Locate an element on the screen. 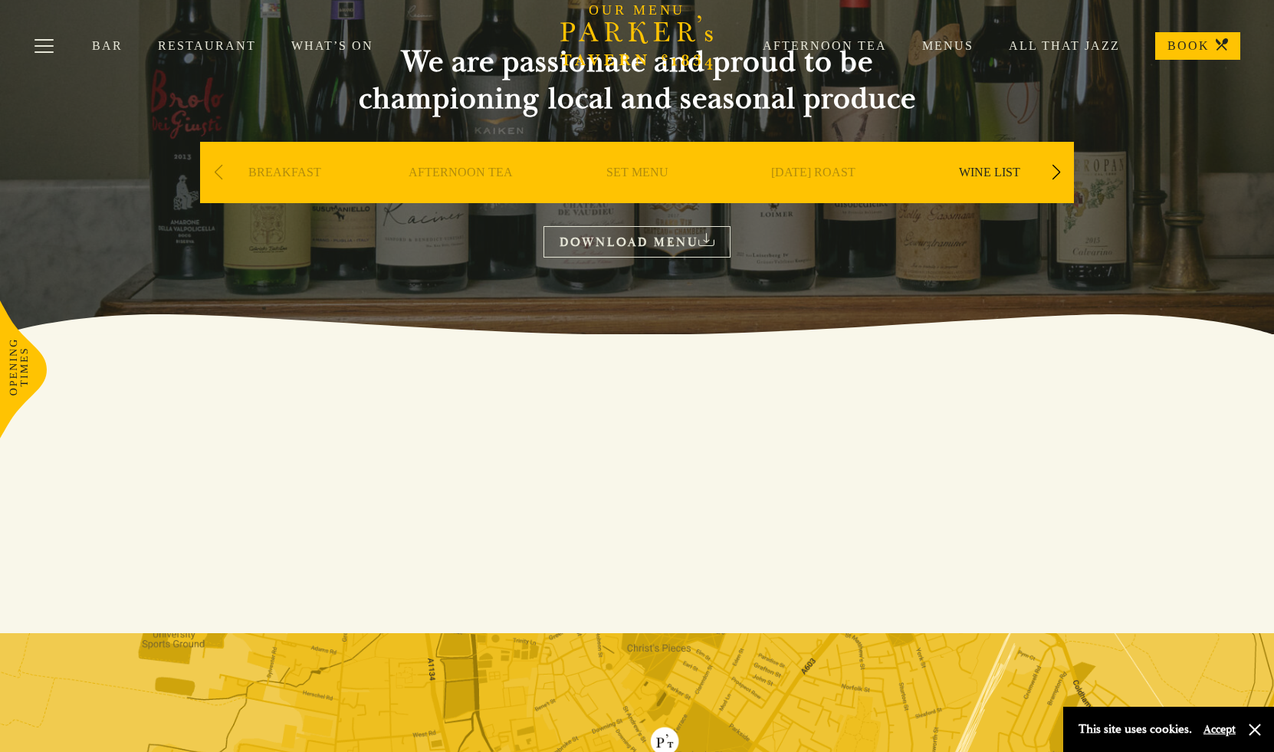 The width and height of the screenshot is (1274, 752). a: AFTERNOON TEA is located at coordinates (461, 195).